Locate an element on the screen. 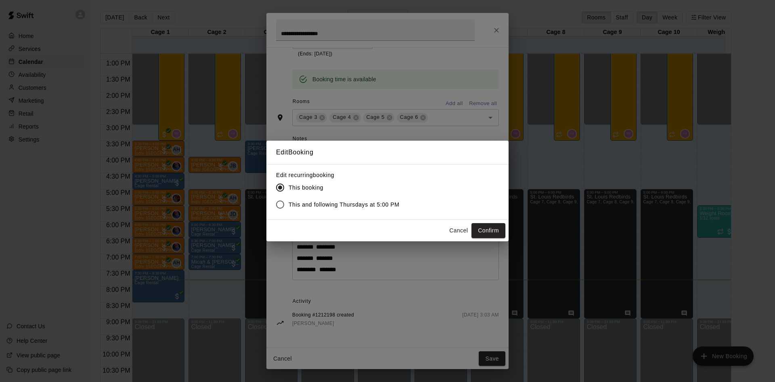  h2: Edit Booking is located at coordinates (388, 152).